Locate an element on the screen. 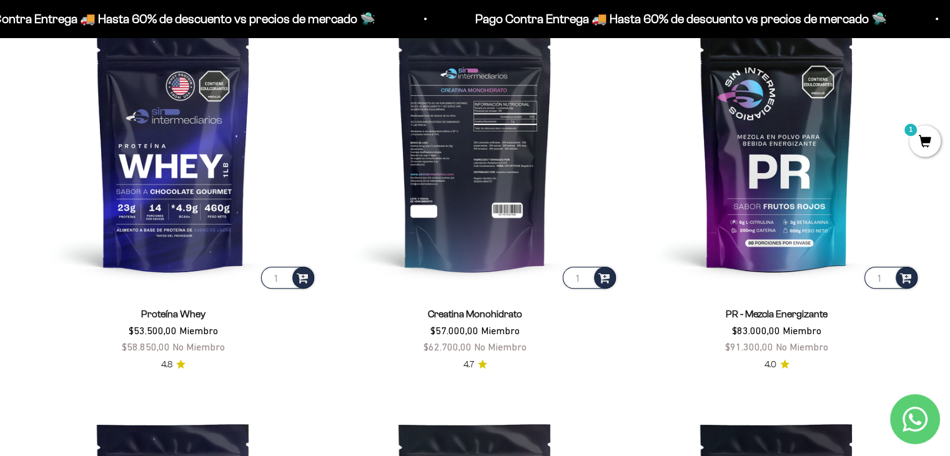 This screenshot has height=456, width=950. span: 4.8 is located at coordinates (167, 365).